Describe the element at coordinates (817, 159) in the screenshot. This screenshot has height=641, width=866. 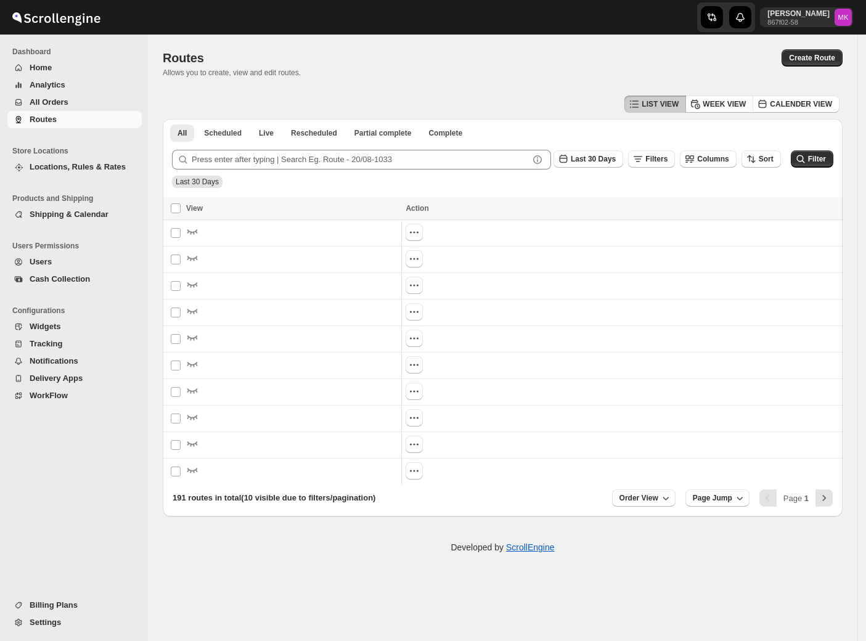
I see `span: Filter` at that location.